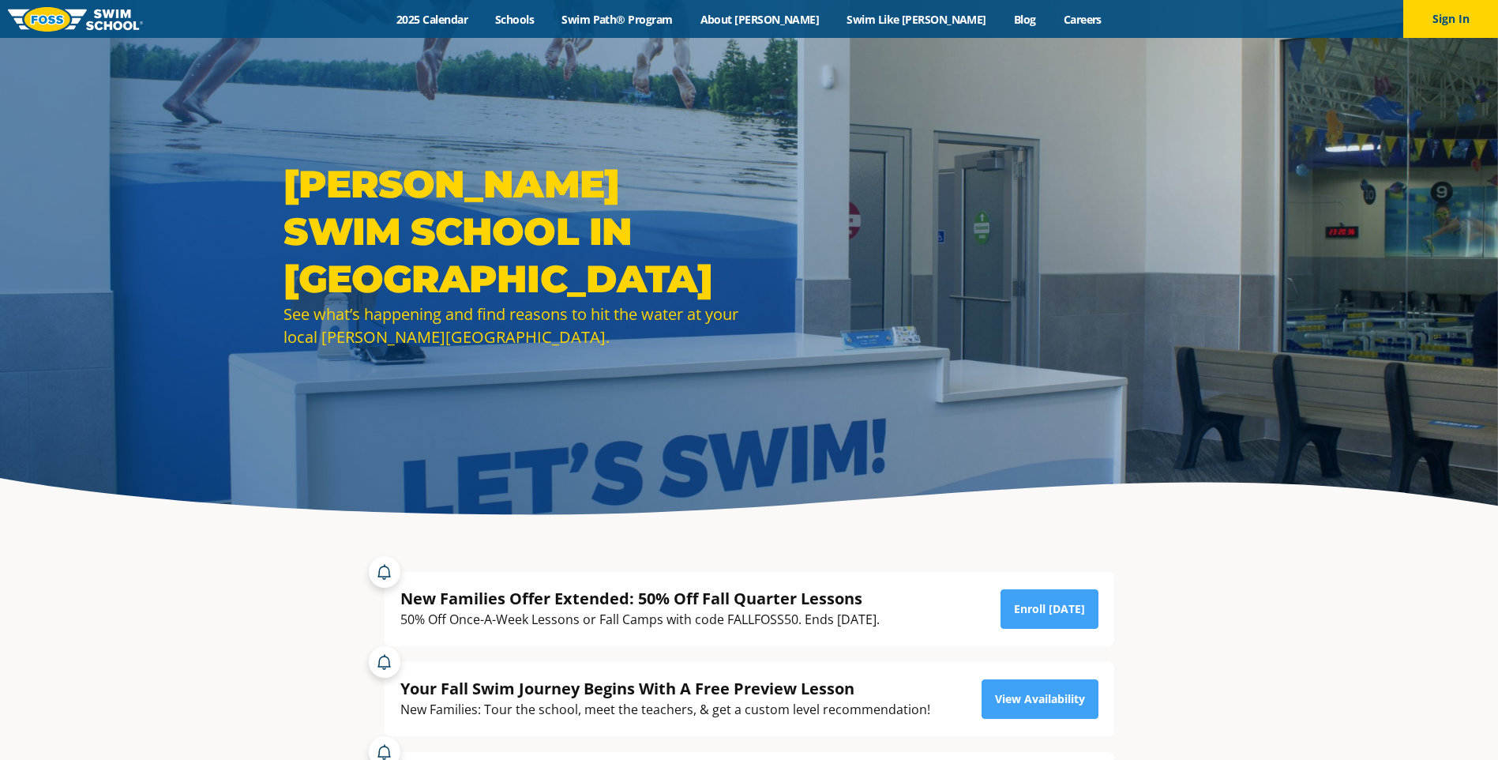 The image size is (1498, 760). I want to click on a: Schools, so click(515, 19).